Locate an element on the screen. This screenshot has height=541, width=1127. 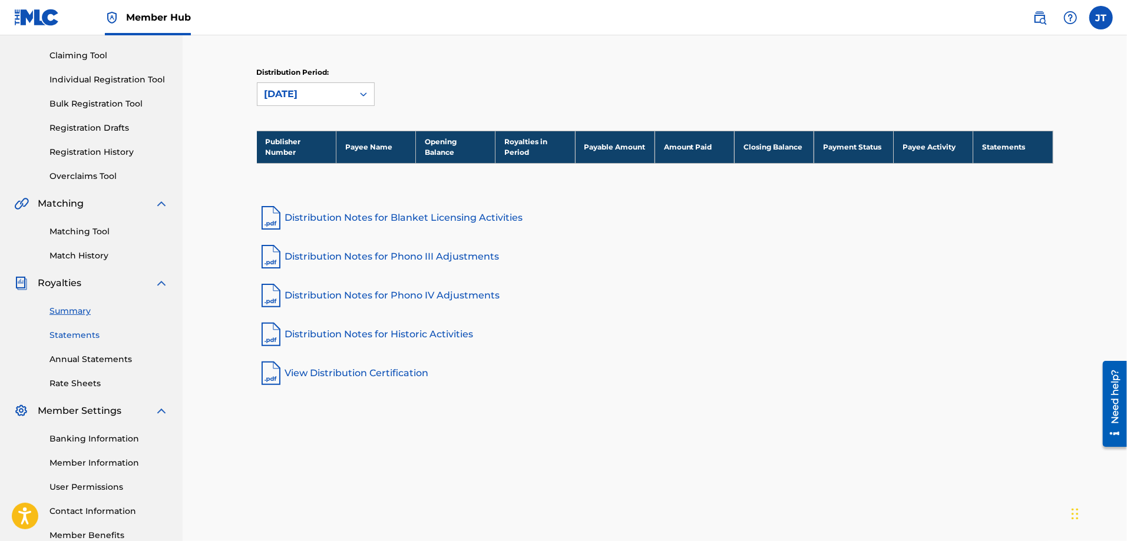
a: User Permissions is located at coordinates (109, 487).